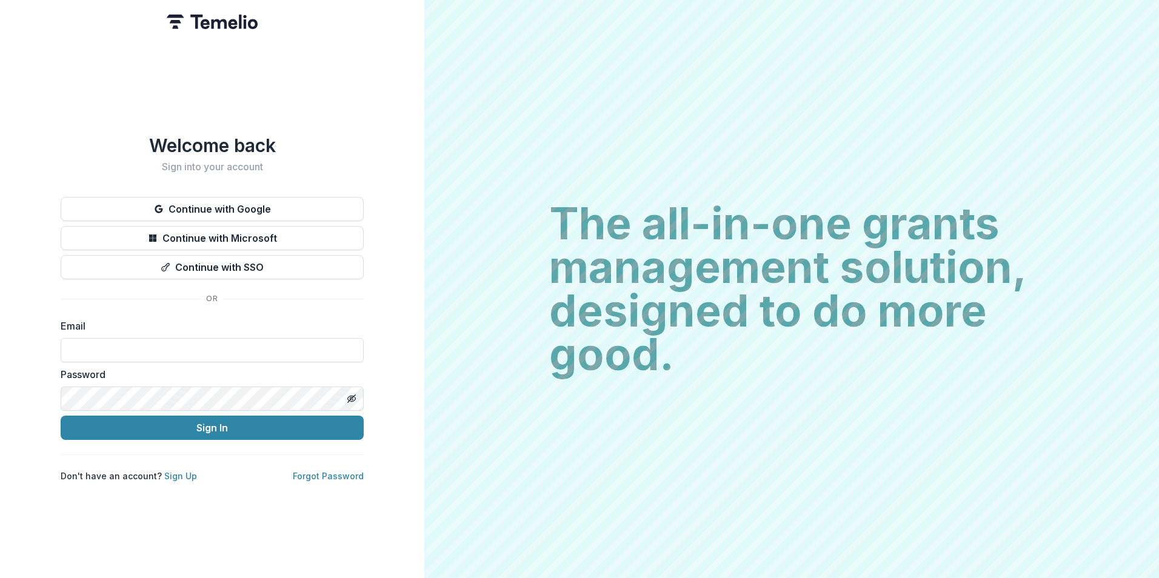 This screenshot has width=1159, height=578. What do you see at coordinates (181, 476) in the screenshot?
I see `a: Sign Up` at bounding box center [181, 476].